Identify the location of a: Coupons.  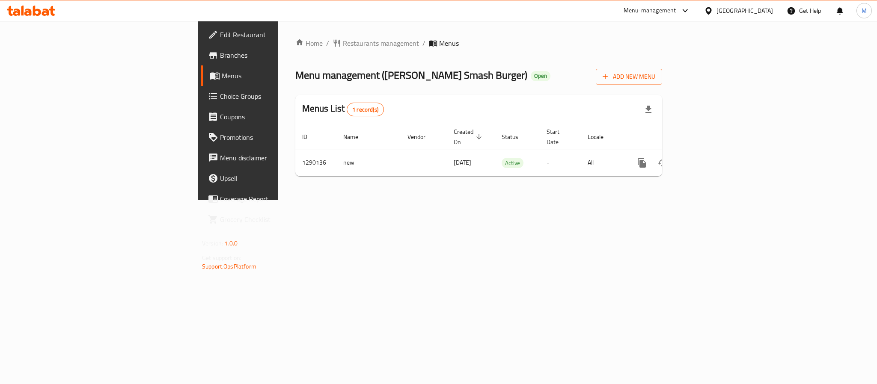
(273, 117).